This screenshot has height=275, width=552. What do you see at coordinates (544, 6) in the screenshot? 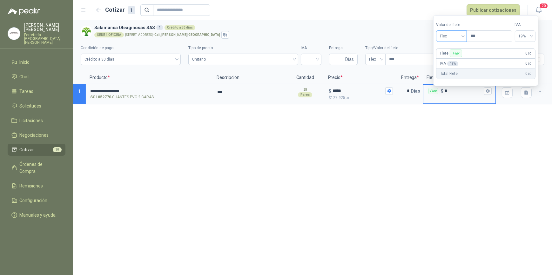
I see `span: 20` at bounding box center [544, 6].